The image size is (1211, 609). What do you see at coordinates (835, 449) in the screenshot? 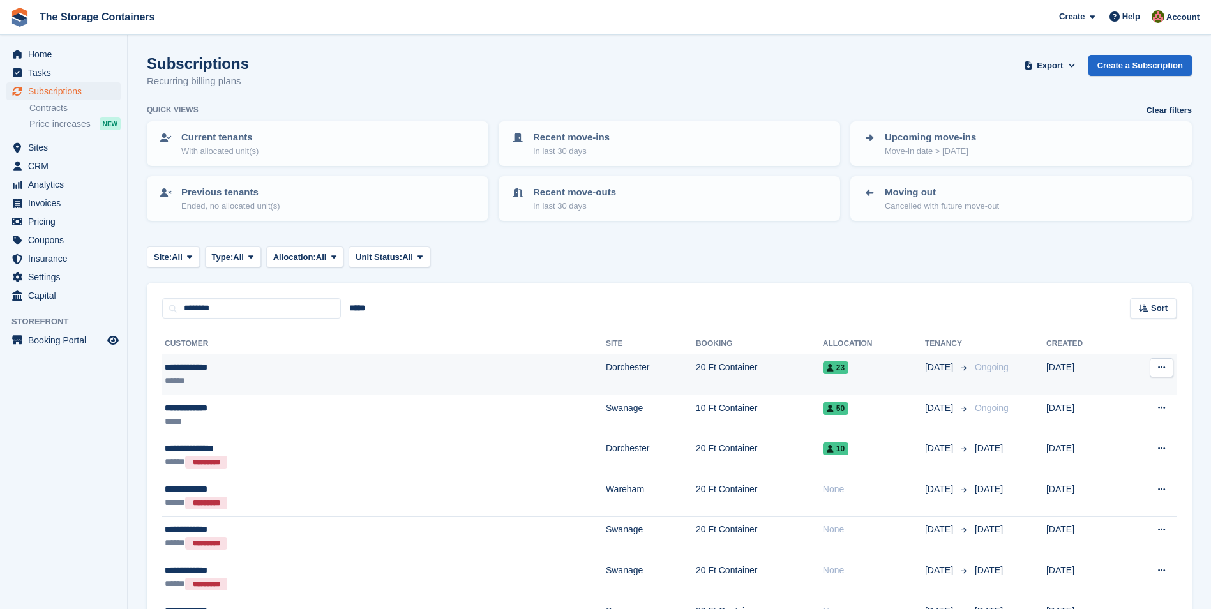
I see `span: 10` at bounding box center [835, 449].